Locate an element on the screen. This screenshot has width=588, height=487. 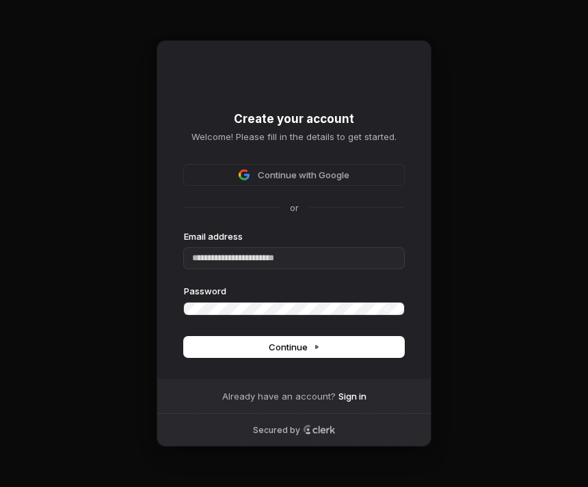
p: Welcome! Please fill in the details to get started. is located at coordinates (294, 137).